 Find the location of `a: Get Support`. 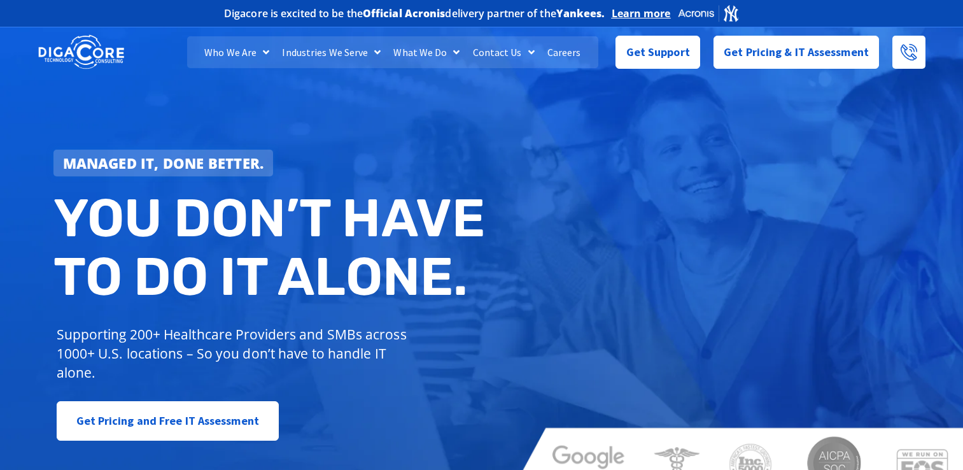

a: Get Support is located at coordinates (657, 52).